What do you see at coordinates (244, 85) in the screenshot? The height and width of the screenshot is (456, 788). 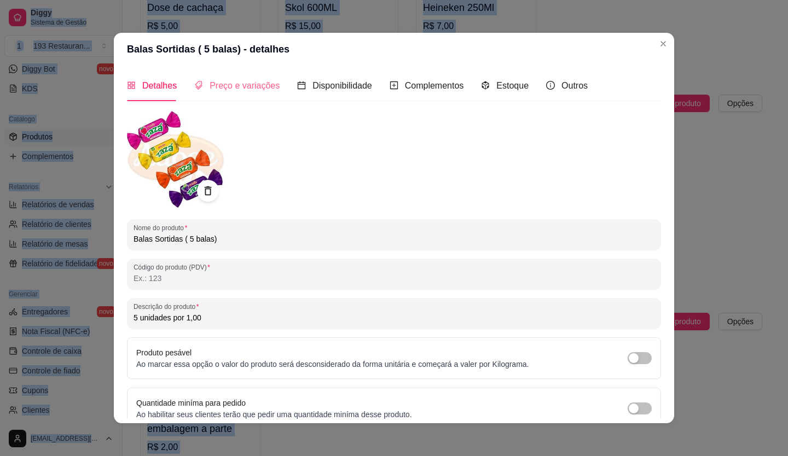 I see `span: Preço e variações` at bounding box center [244, 85].